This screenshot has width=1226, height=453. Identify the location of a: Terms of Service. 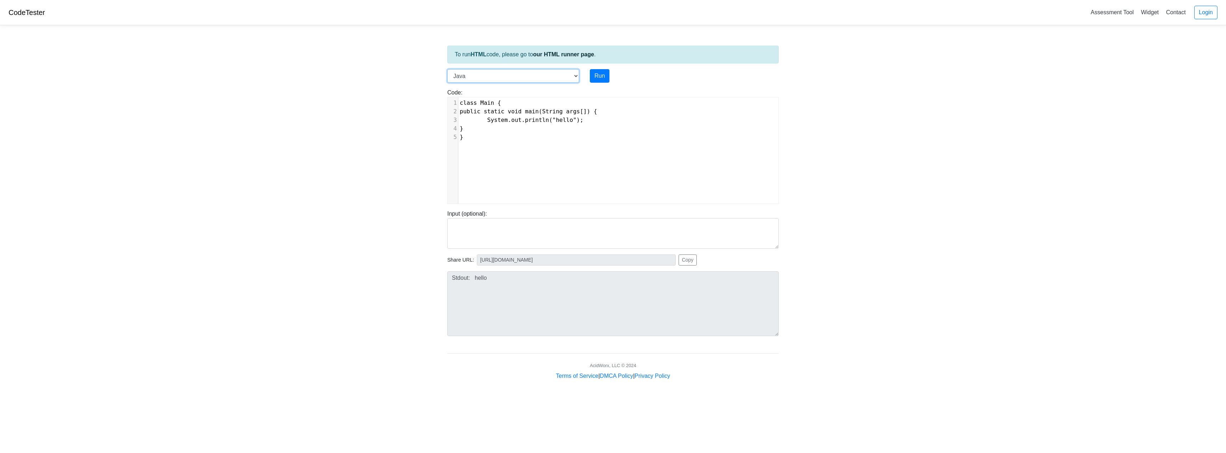
(577, 376).